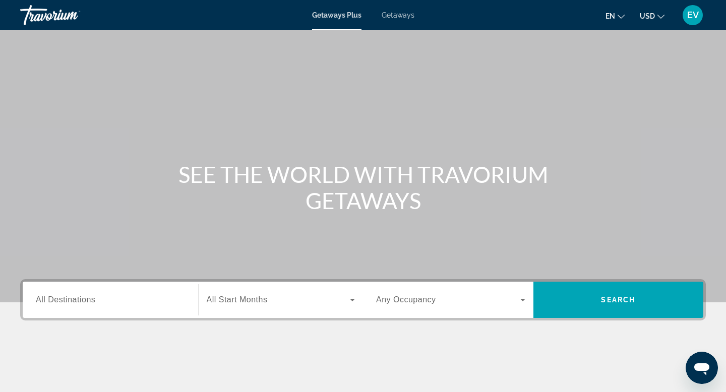 This screenshot has height=392, width=726. I want to click on button: Change language, so click(615, 16).